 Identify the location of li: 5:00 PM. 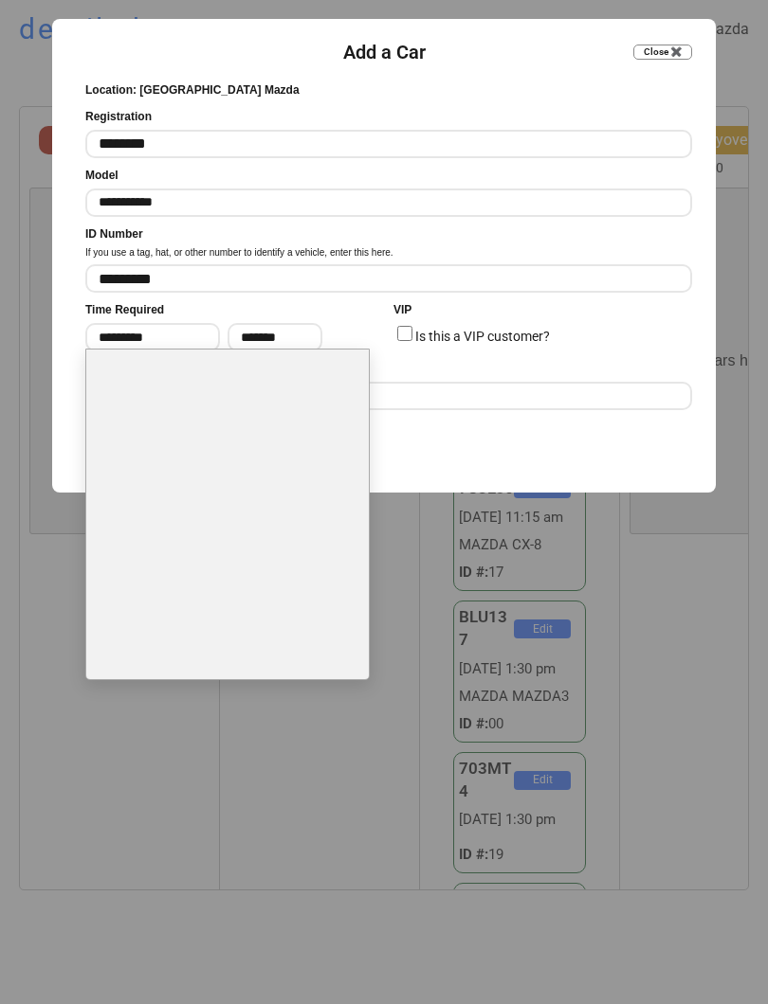
(227, 662).